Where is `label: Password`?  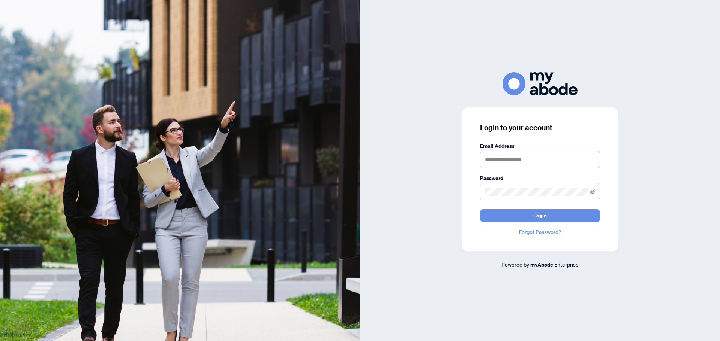 label: Password is located at coordinates (540, 178).